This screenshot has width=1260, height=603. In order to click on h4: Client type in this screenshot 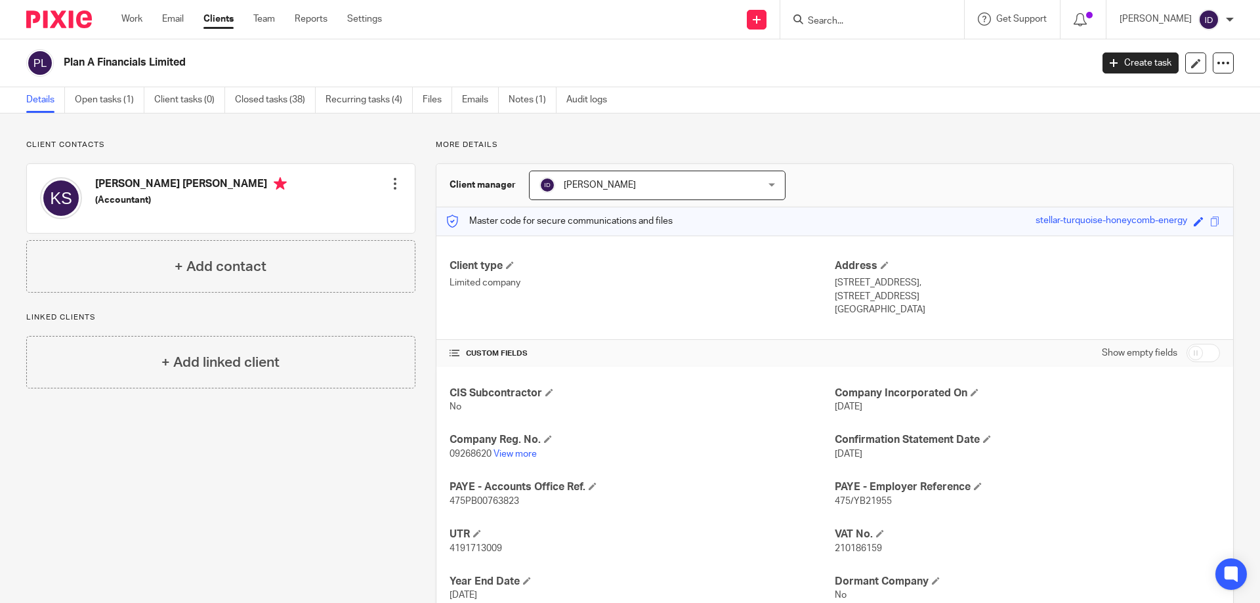, I will do `click(642, 266)`.